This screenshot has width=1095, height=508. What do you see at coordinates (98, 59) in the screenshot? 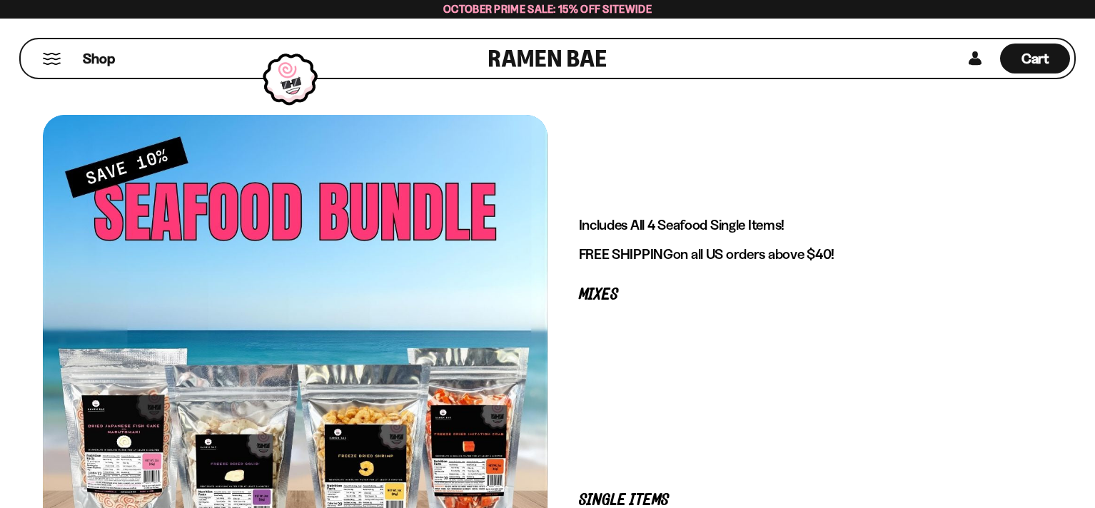
I see `span: Shop` at bounding box center [98, 59].